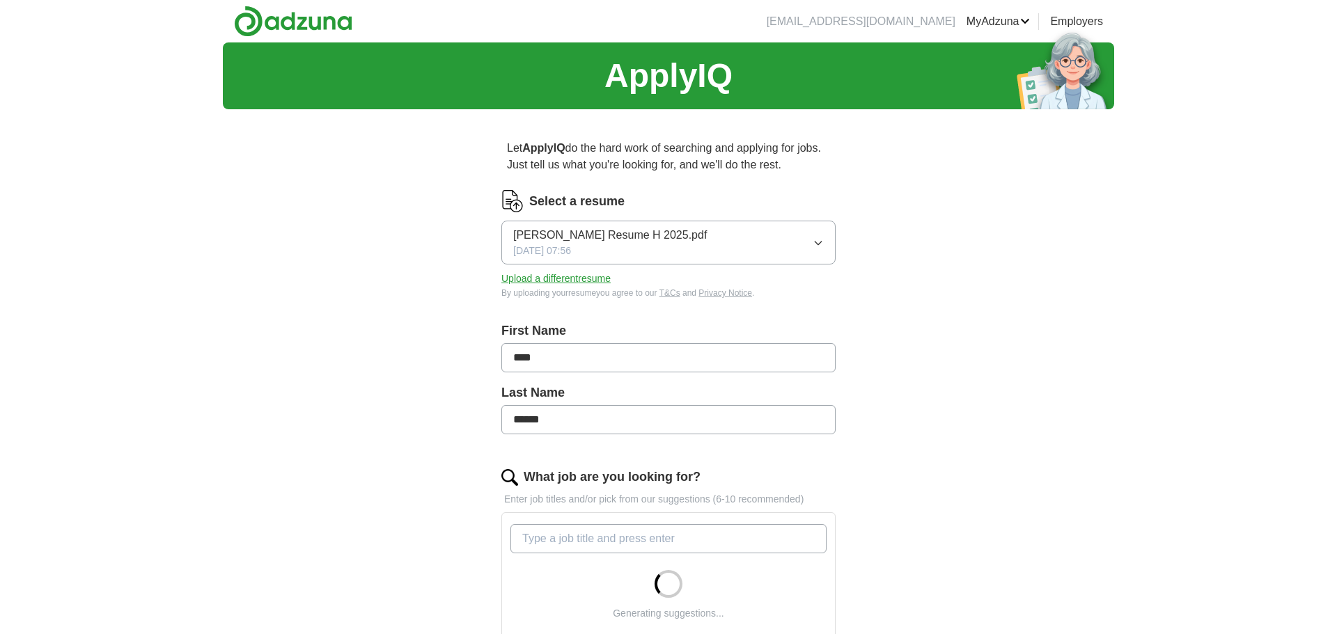 This screenshot has height=634, width=1337. What do you see at coordinates (725, 293) in the screenshot?
I see `a: Privacy Notice` at bounding box center [725, 293].